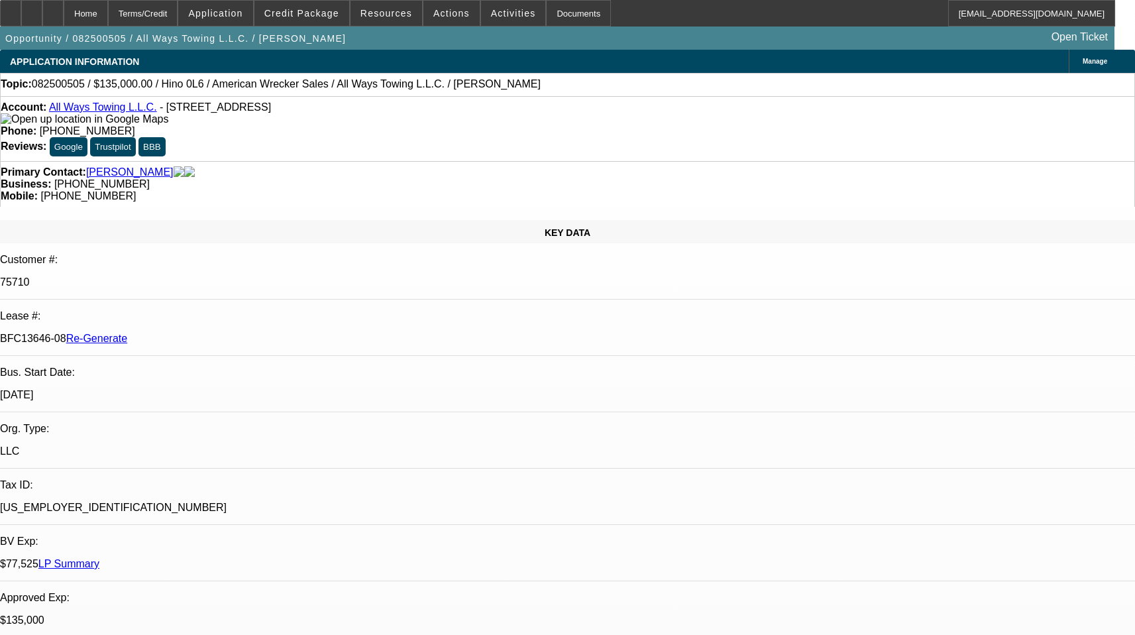 The width and height of the screenshot is (1135, 635). I want to click on a: All Ways Towing L.L.C., so click(103, 107).